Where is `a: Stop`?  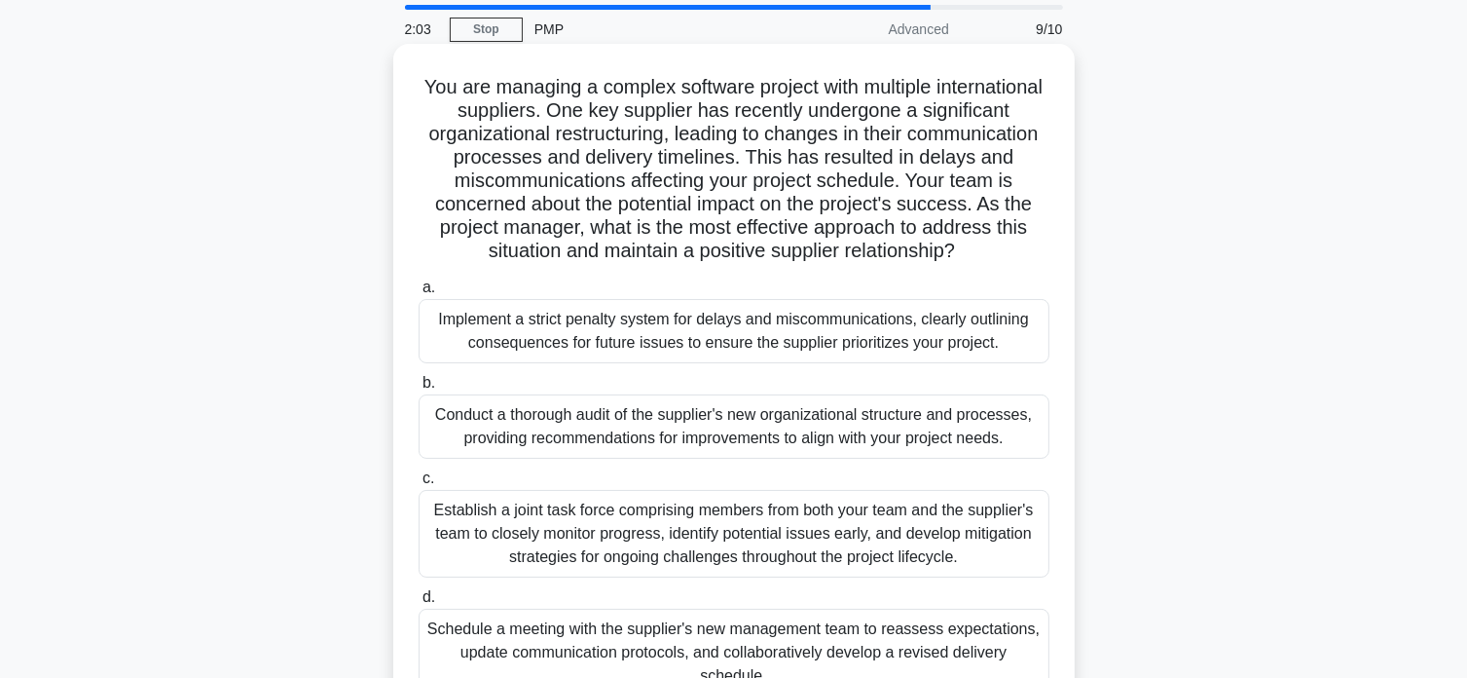
a: Stop is located at coordinates (486, 29).